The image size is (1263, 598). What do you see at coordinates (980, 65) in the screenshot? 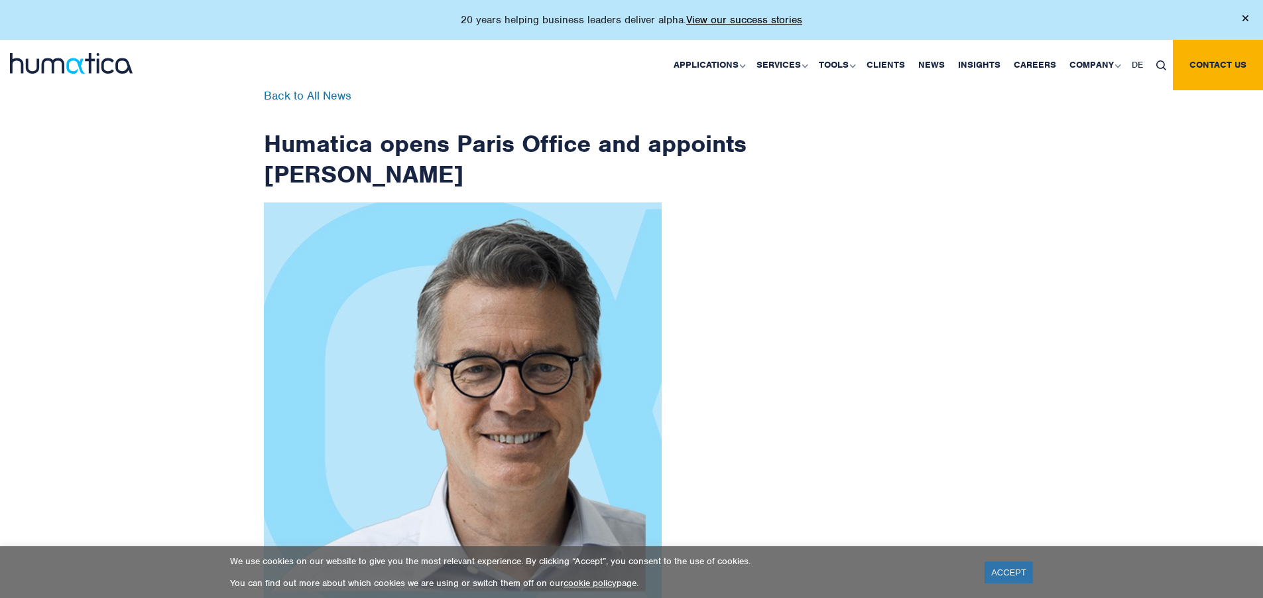
I see `a: Insights` at bounding box center [980, 65].